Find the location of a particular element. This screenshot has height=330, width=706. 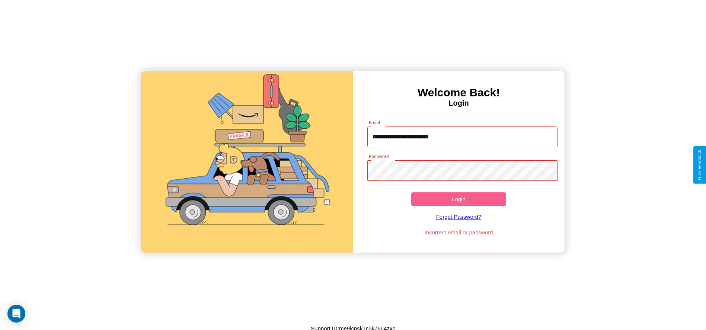

label: Password is located at coordinates (379, 156).